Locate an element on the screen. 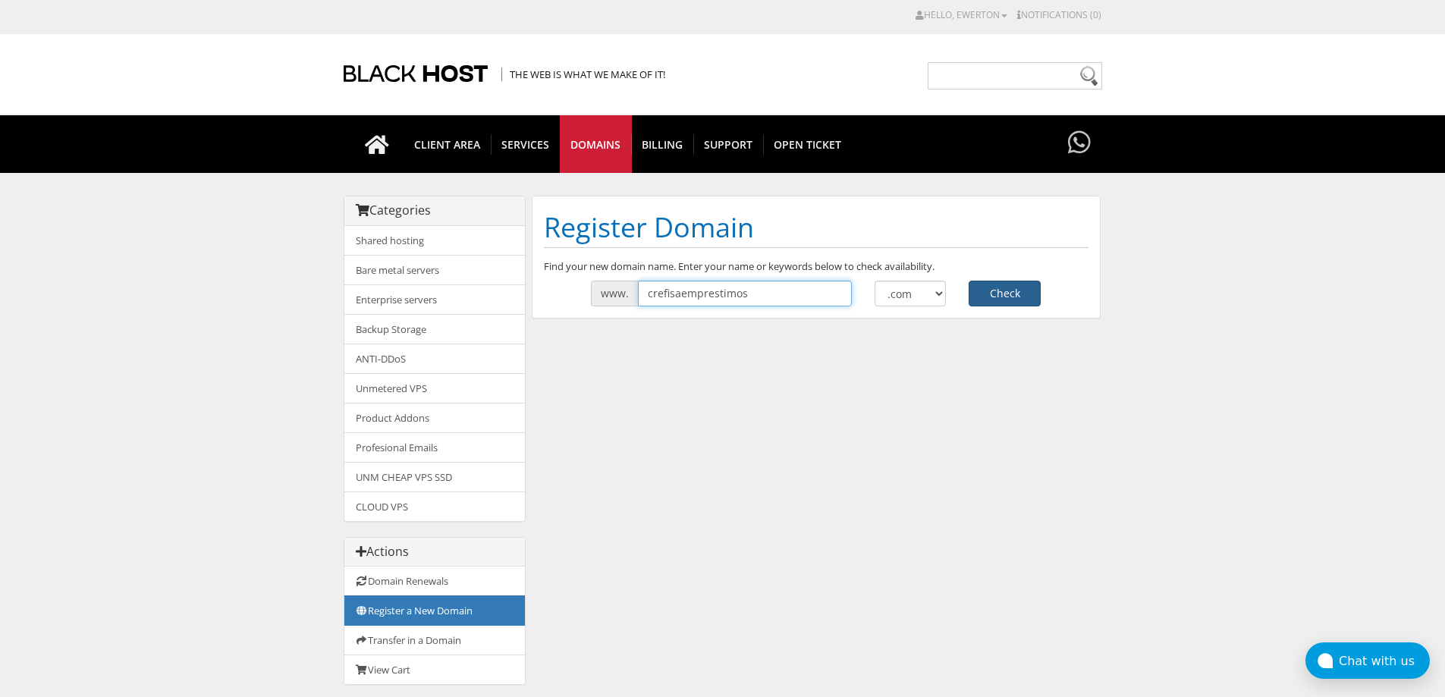 The image size is (1445, 697). div: Chat with us is located at coordinates (1385, 661).